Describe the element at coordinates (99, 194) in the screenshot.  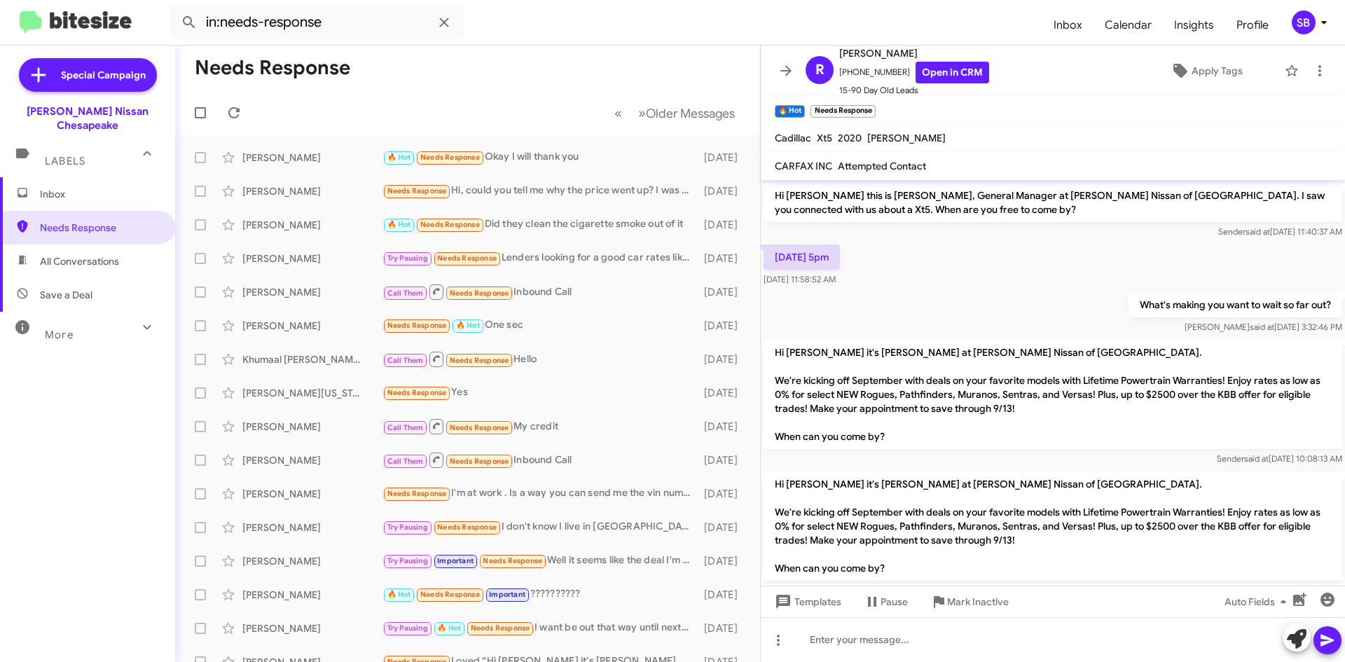
I see `span: Inbox` at that location.